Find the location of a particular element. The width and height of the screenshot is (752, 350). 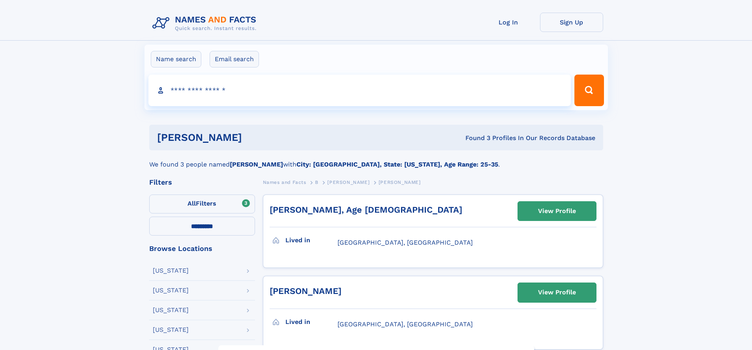

span: B is located at coordinates (317, 182).